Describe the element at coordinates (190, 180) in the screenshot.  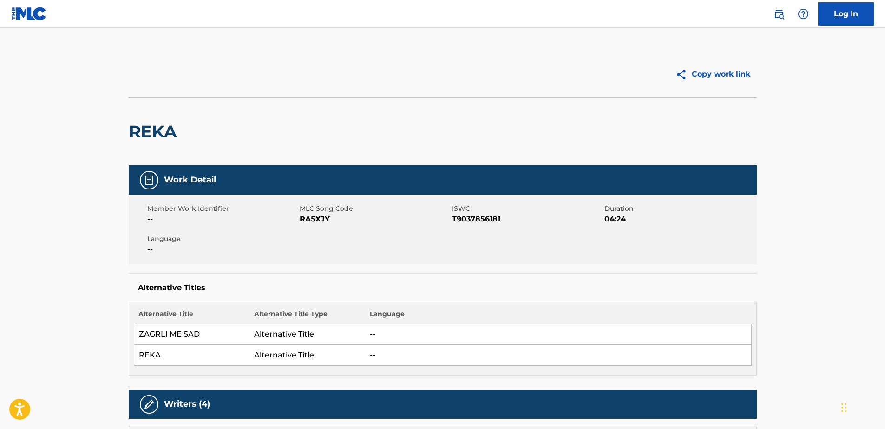
I see `h5: Work Detail` at that location.